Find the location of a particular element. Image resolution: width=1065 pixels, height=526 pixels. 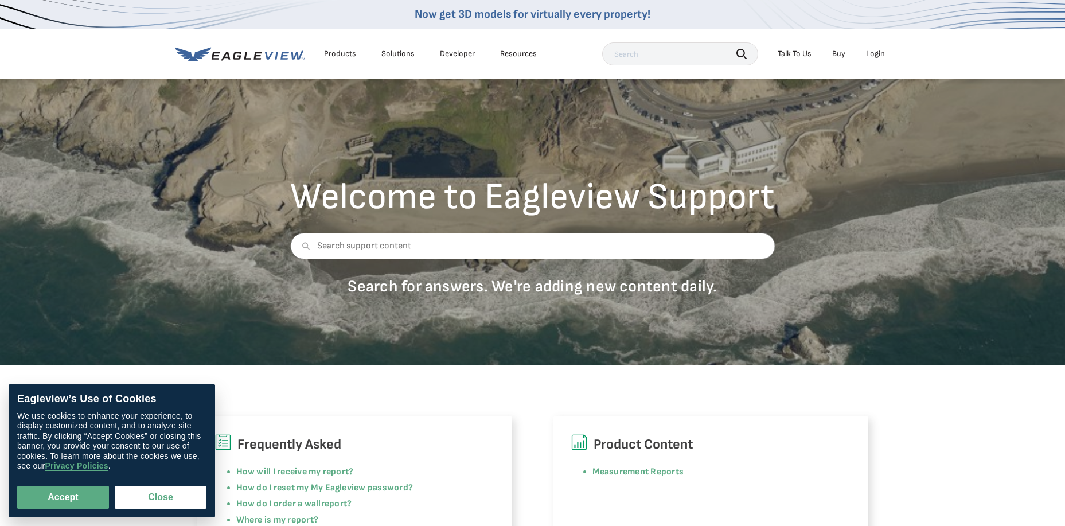

a: How do I reset my My Eagleview password? is located at coordinates (325, 487).